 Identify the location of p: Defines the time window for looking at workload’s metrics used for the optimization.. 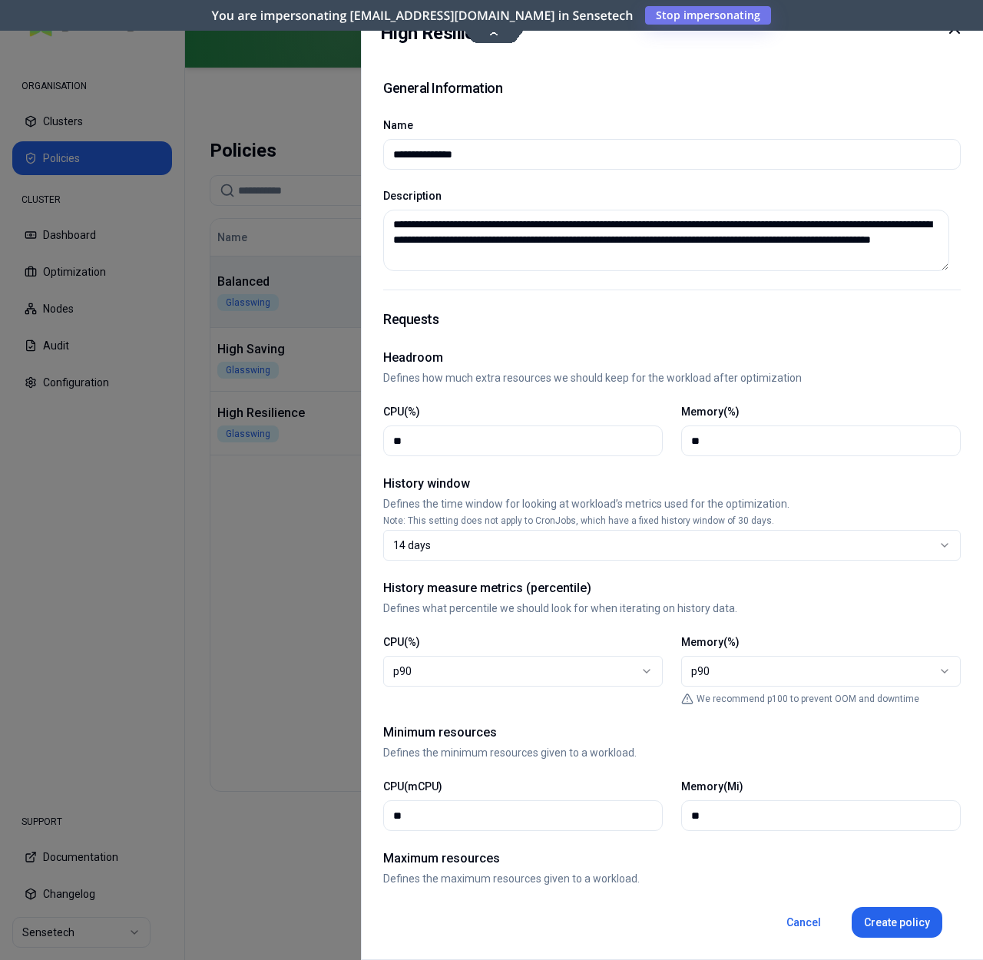
(672, 504).